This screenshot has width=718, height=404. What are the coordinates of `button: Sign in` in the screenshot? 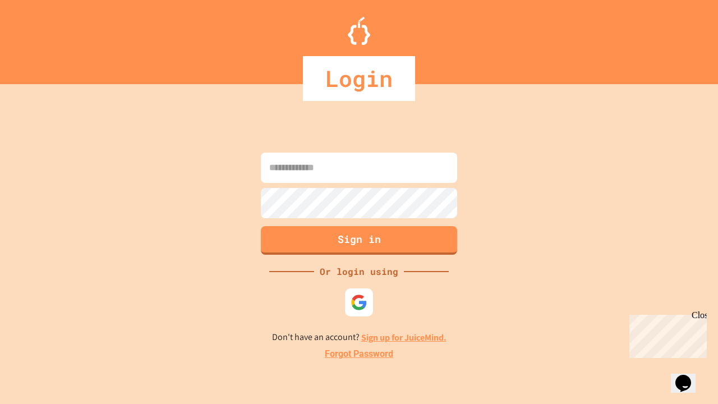 It's located at (359, 240).